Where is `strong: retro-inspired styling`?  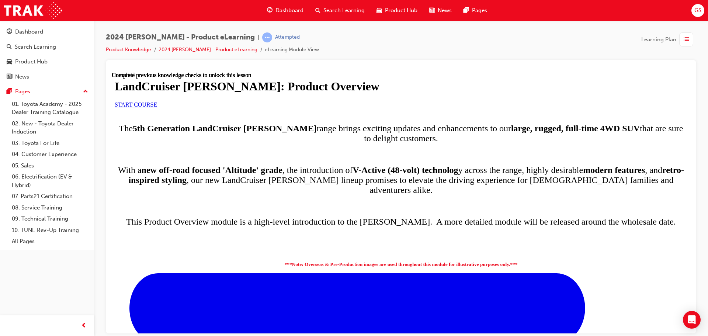
strong: retro-inspired styling is located at coordinates (294, 103).